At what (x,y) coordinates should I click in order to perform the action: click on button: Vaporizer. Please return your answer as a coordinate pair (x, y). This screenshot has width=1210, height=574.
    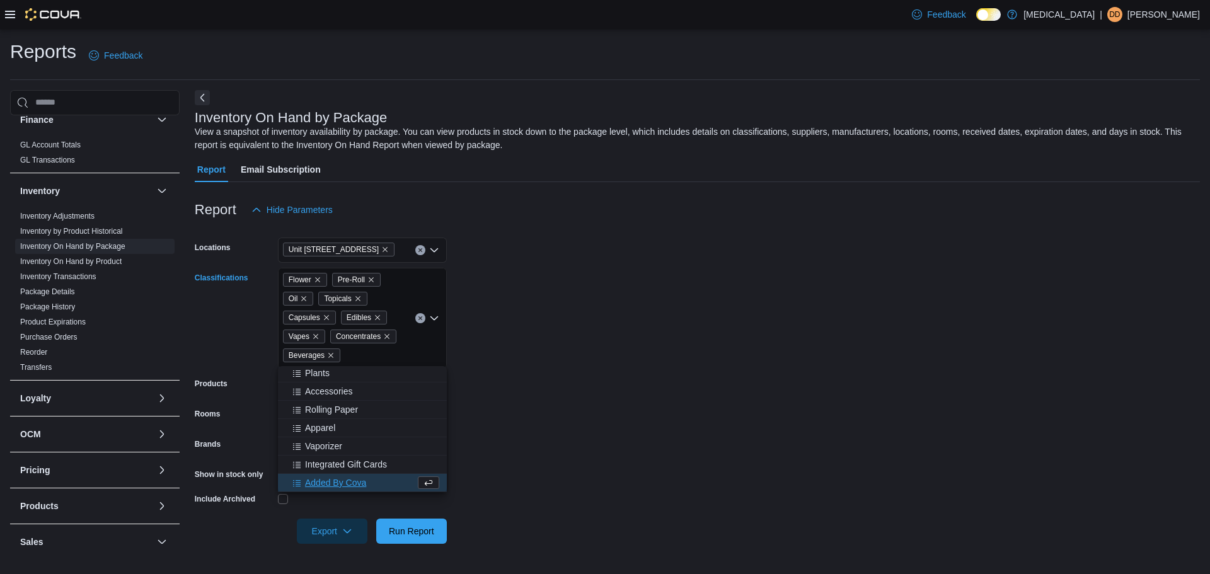
    Looking at the image, I should click on (362, 446).